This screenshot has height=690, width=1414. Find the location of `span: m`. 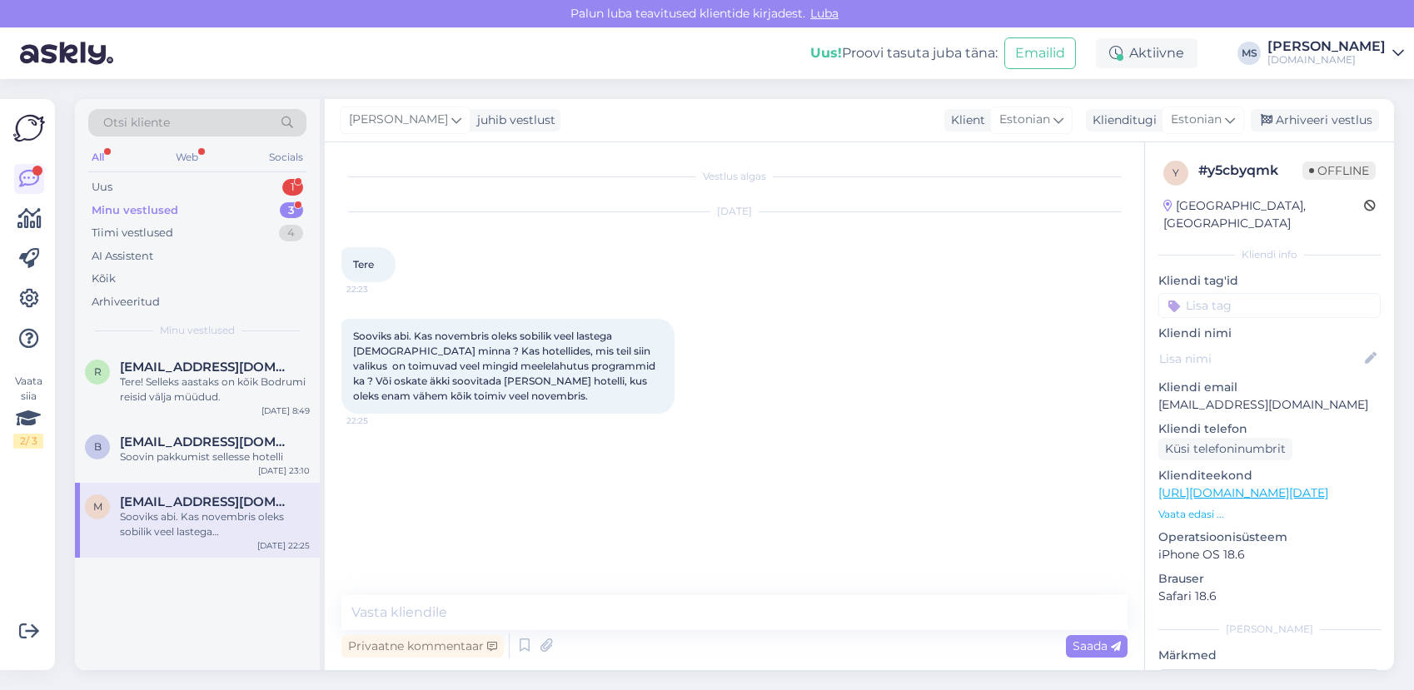

span: m is located at coordinates (97, 506).